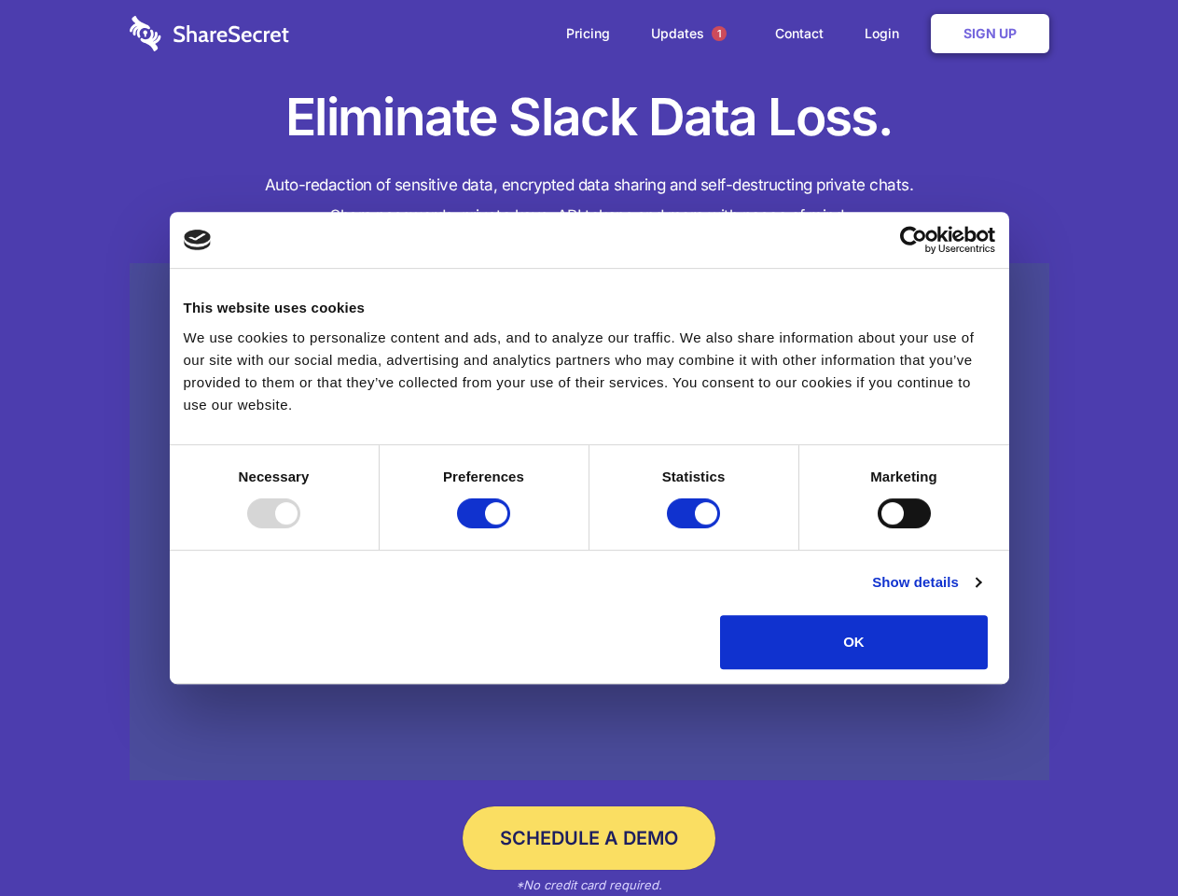  I want to click on h1: Eliminate Slack Data Loss., so click(590, 118).